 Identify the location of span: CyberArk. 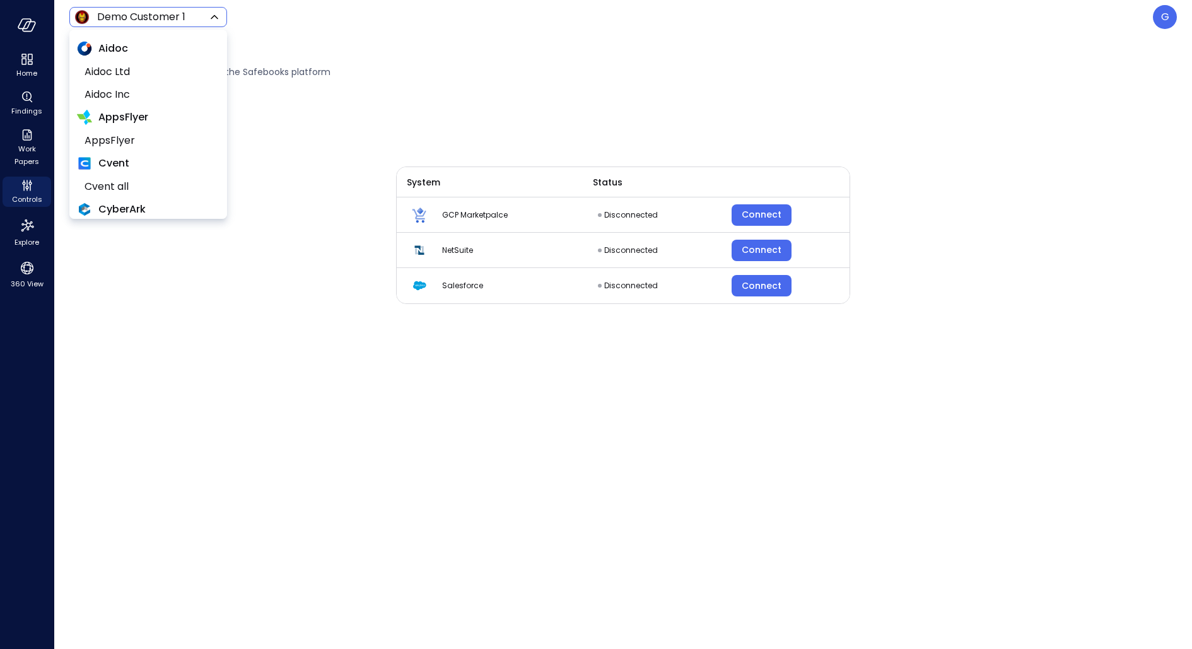
(122, 209).